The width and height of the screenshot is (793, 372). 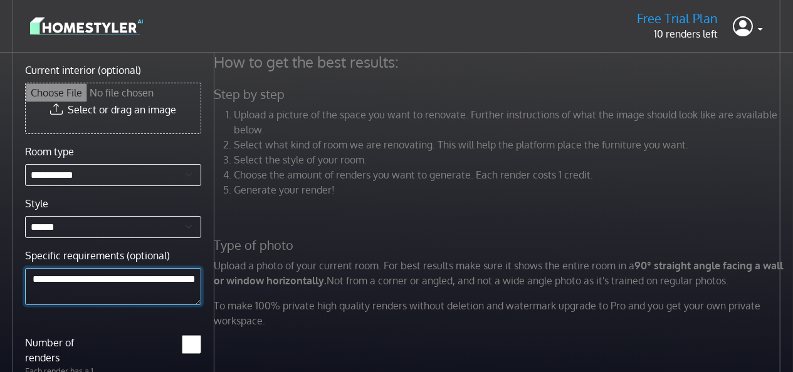 What do you see at coordinates (65, 350) in the screenshot?
I see `label: Number of renders` at bounding box center [65, 350].